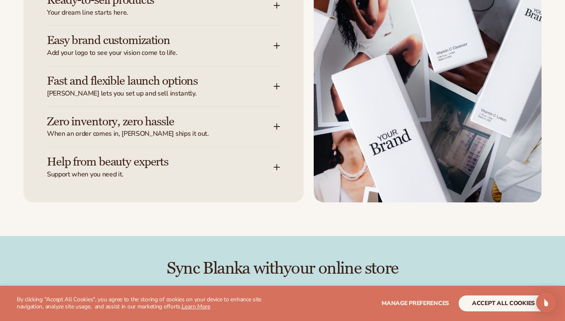 The height and width of the screenshot is (321, 565). What do you see at coordinates (147, 40) in the screenshot?
I see `h3: Easy brand customization` at bounding box center [147, 40].